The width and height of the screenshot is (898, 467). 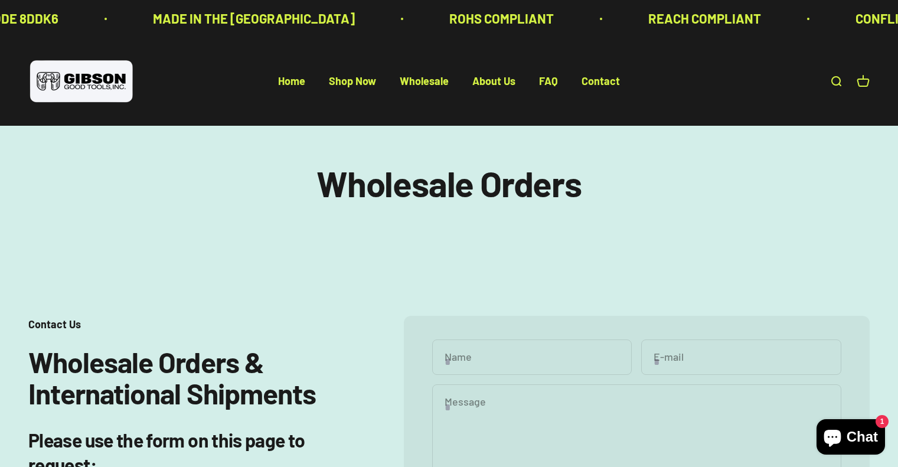 I want to click on h2: Wholesale Orders & International Shipments, so click(x=195, y=378).